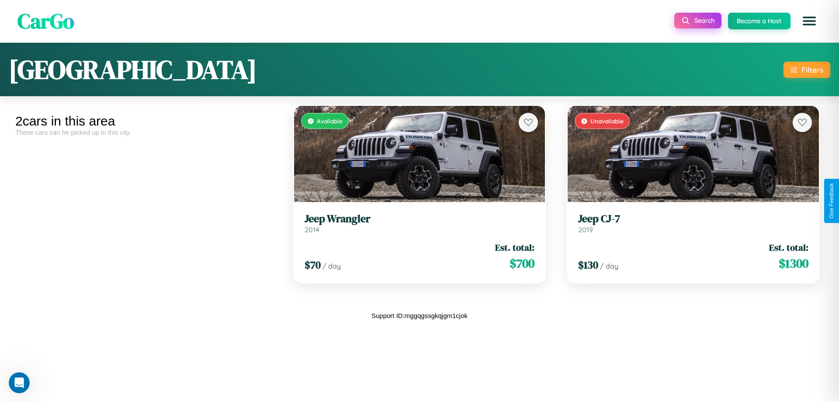 Image resolution: width=839 pixels, height=402 pixels. What do you see at coordinates (420, 315) in the screenshot?
I see `p: Support ID: mggqgssgkqjgm1cjok` at bounding box center [420, 315].